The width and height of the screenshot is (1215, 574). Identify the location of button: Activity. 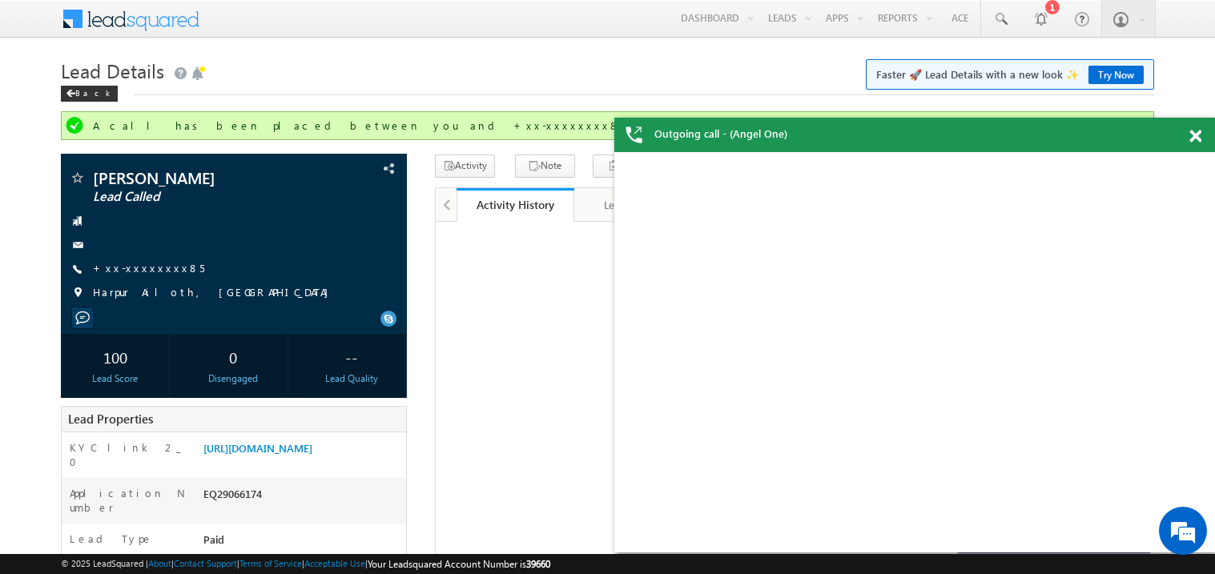
(465, 166).